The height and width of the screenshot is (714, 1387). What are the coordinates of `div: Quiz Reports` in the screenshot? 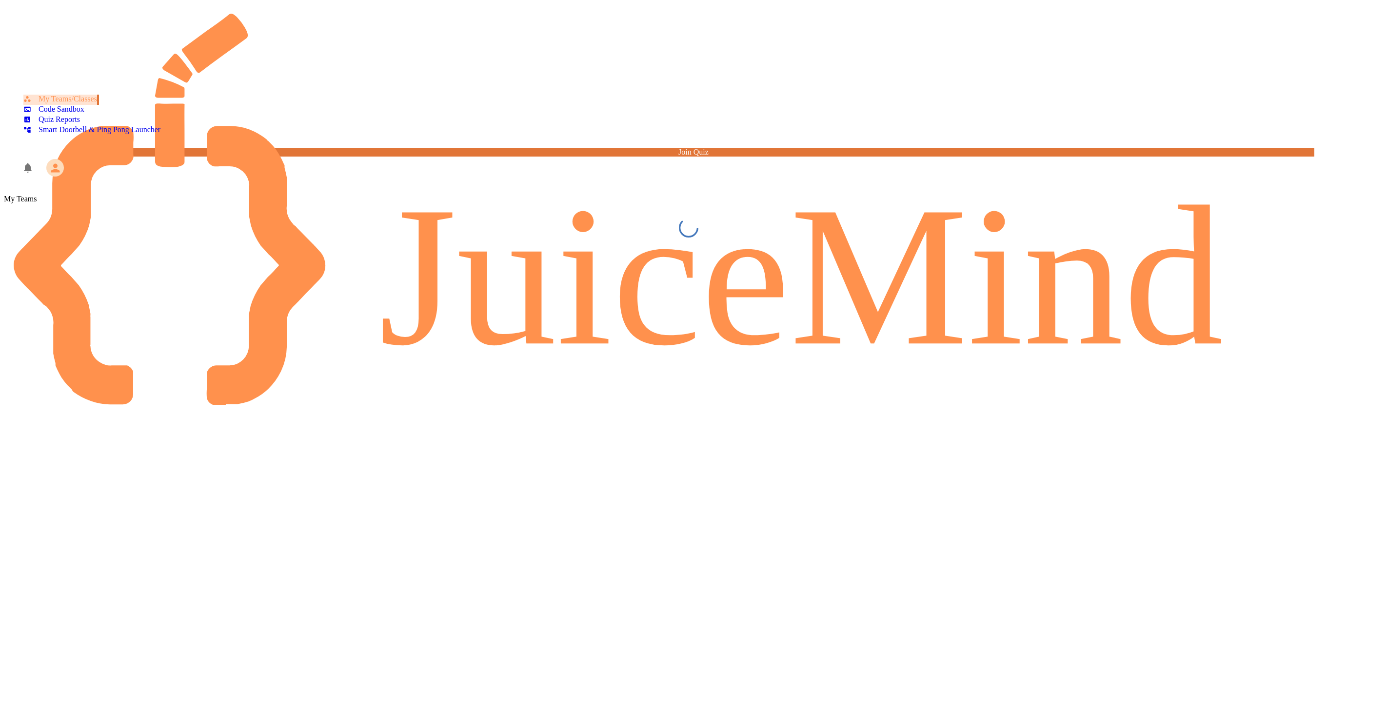 It's located at (52, 119).